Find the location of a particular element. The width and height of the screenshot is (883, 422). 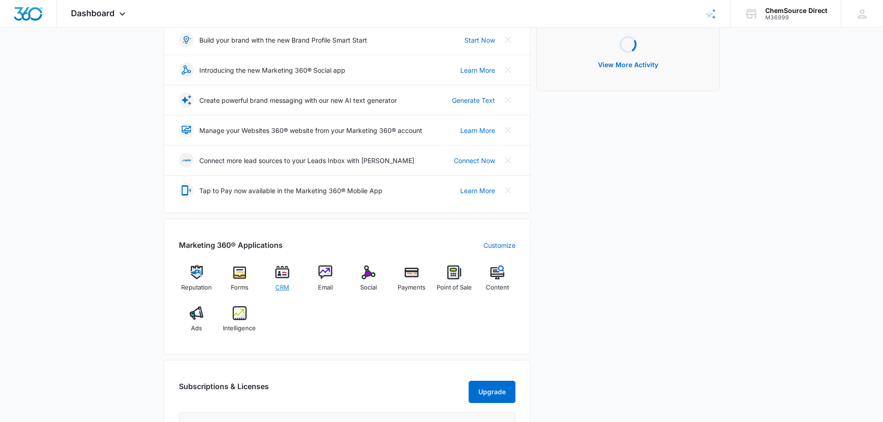

span: Ads is located at coordinates (196, 329).